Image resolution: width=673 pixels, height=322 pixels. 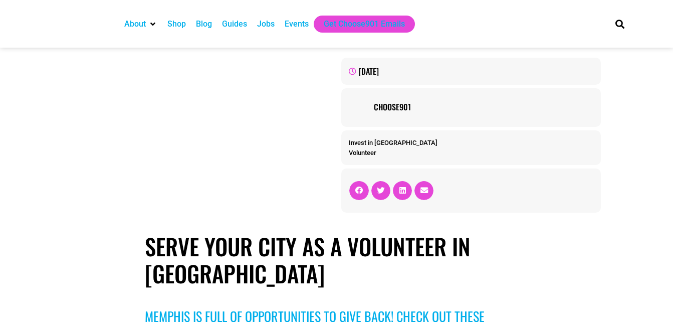 I want to click on a: Volunteer, so click(x=363, y=152).